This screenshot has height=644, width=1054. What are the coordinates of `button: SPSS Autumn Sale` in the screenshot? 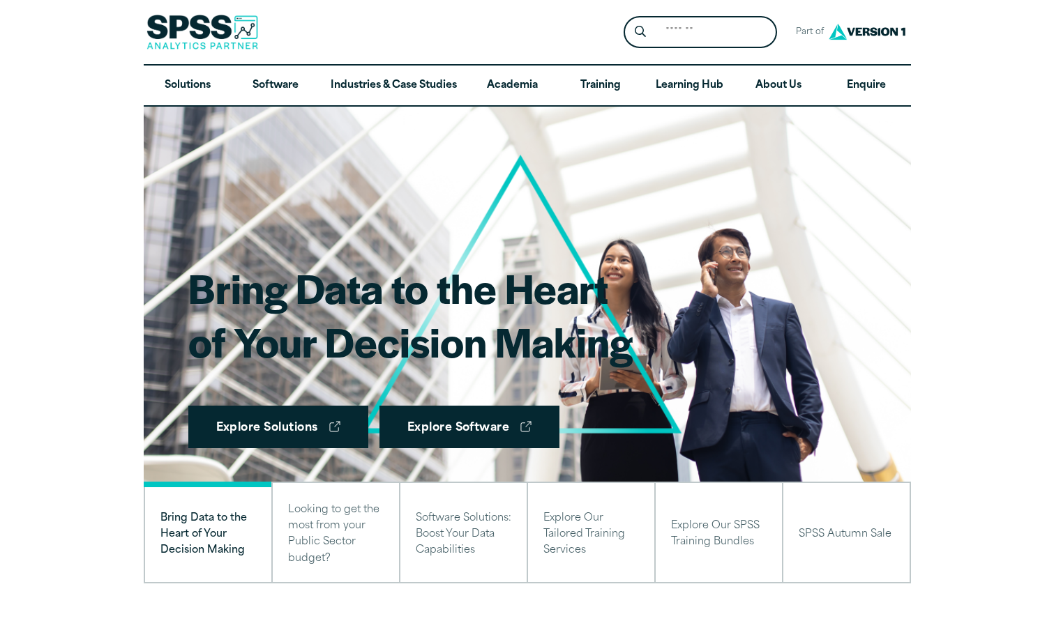 It's located at (846, 532).